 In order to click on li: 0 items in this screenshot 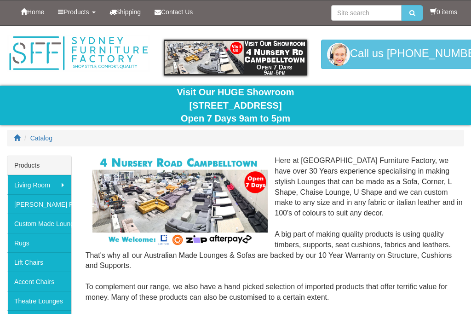, I will do `click(444, 12)`.